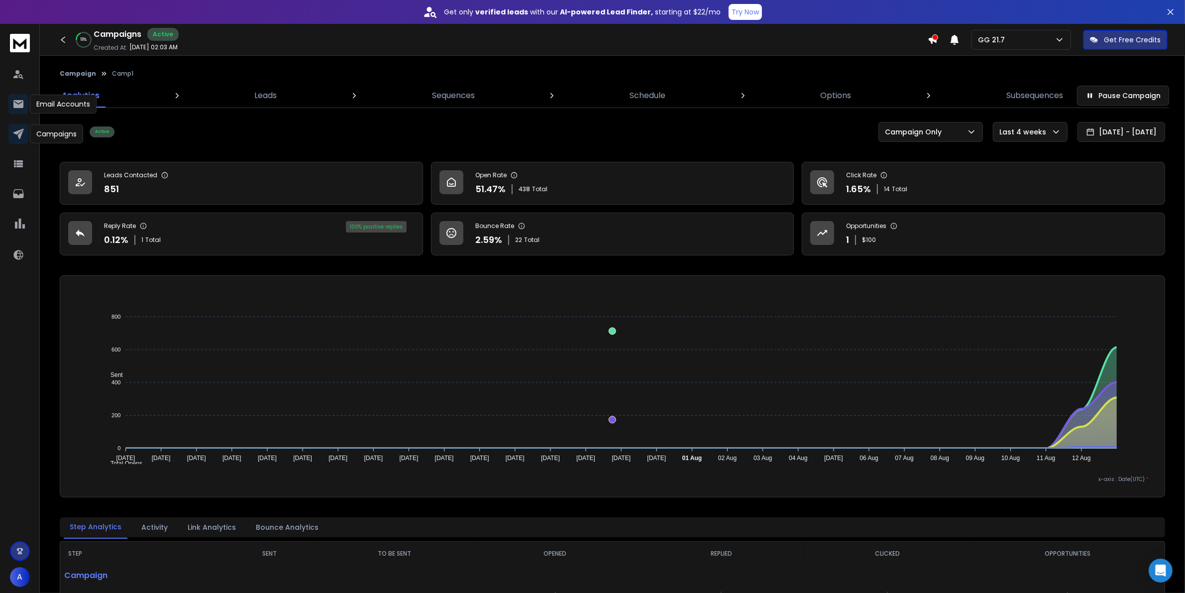 This screenshot has width=1185, height=593. I want to click on div: Active, so click(102, 132).